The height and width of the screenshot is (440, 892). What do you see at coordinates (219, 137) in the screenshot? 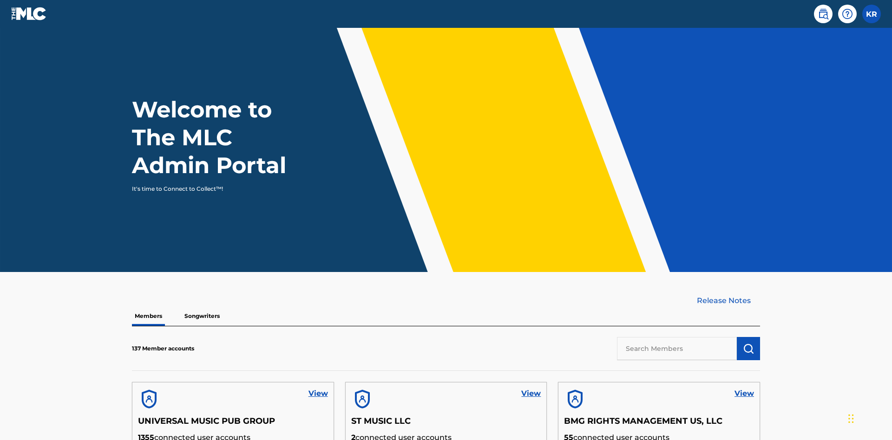
I see `h1: Welcome to The MLC Admin Portal` at bounding box center [219, 137].